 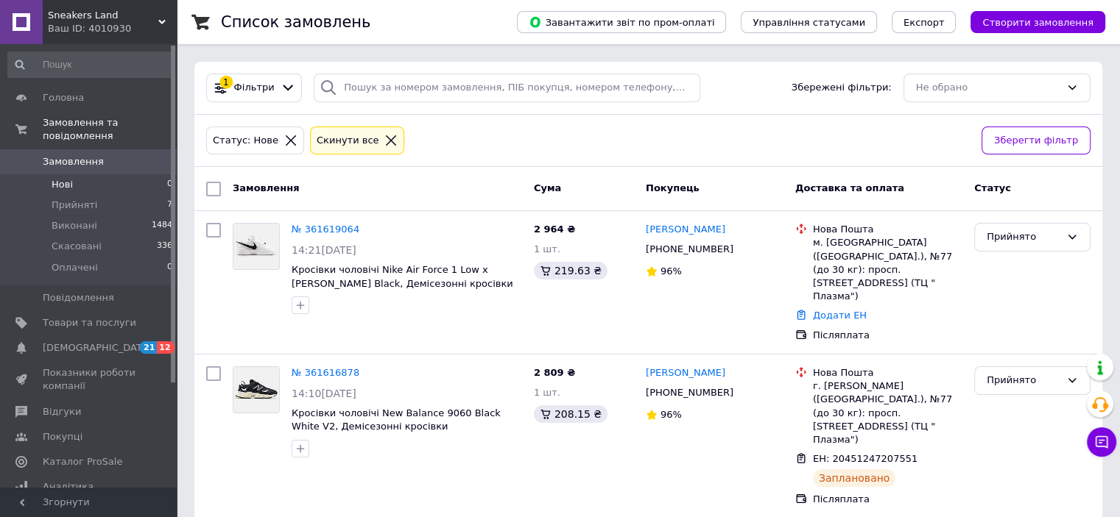 What do you see at coordinates (547, 188) in the screenshot?
I see `span: Cума` at bounding box center [547, 188].